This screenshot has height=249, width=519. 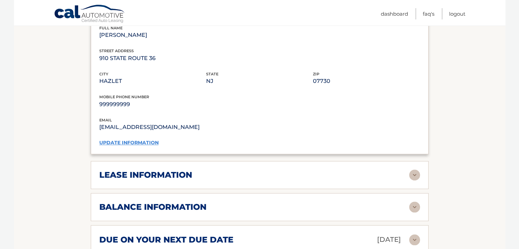 I want to click on a: Cal Automotive, so click(x=90, y=14).